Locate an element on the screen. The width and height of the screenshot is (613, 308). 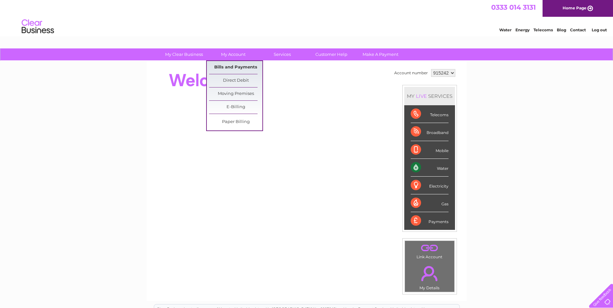
a: E-Billing is located at coordinates (236, 107).